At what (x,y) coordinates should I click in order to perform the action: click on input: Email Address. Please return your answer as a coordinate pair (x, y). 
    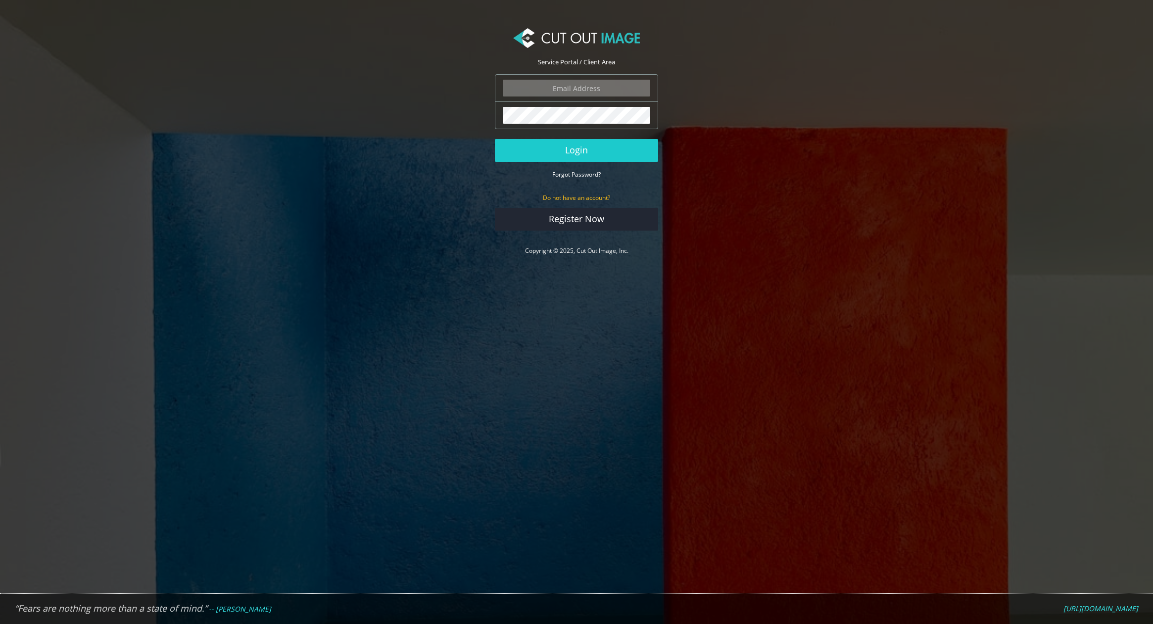
    Looking at the image, I should click on (577, 88).